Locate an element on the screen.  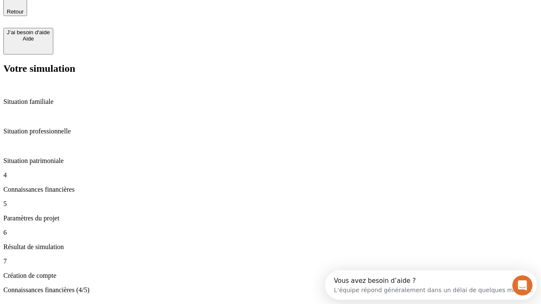
div: Vous avez besoin d’aide ? is located at coordinates (108, 11).